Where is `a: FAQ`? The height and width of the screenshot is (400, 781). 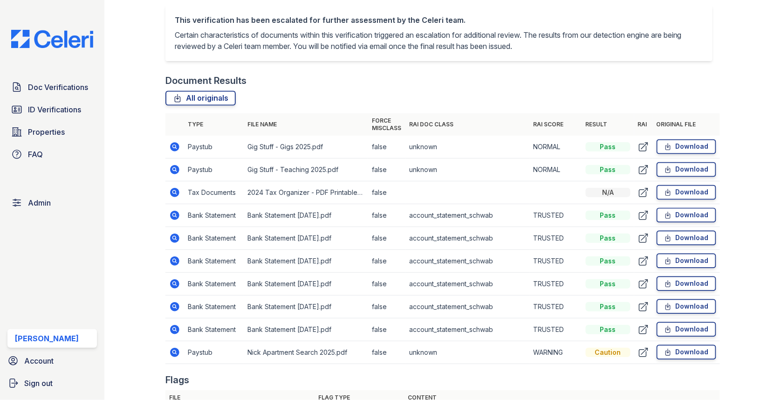 a: FAQ is located at coordinates (52, 154).